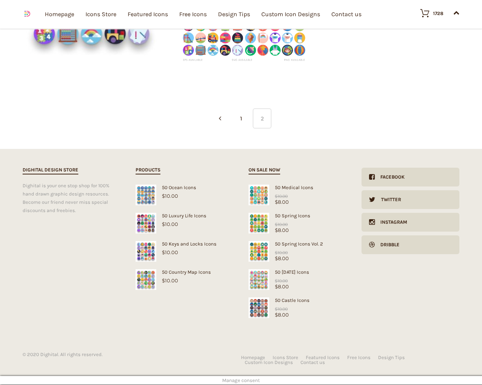 Image resolution: width=482 pixels, height=385 pixels. What do you see at coordinates (438, 13) in the screenshot?
I see `div: 1728` at bounding box center [438, 13].